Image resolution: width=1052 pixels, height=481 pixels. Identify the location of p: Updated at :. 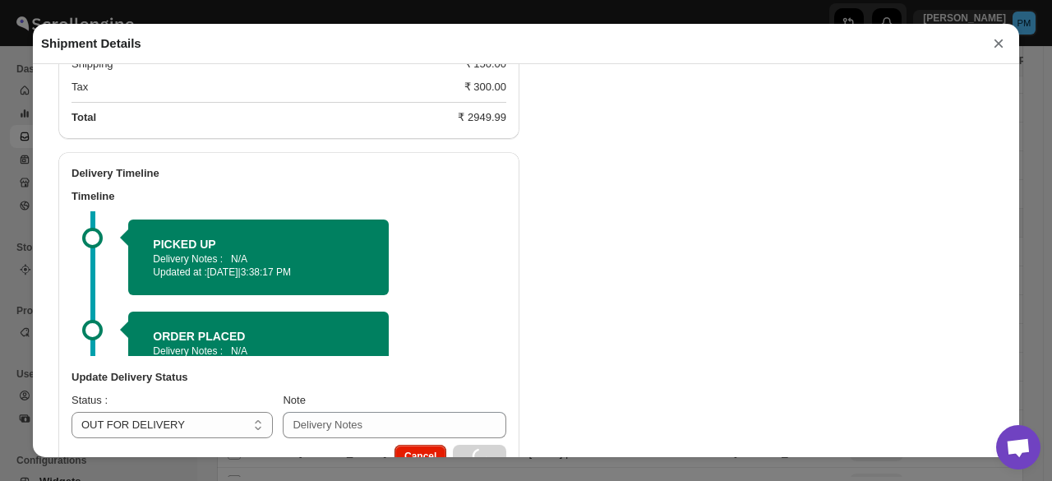
(258, 272).